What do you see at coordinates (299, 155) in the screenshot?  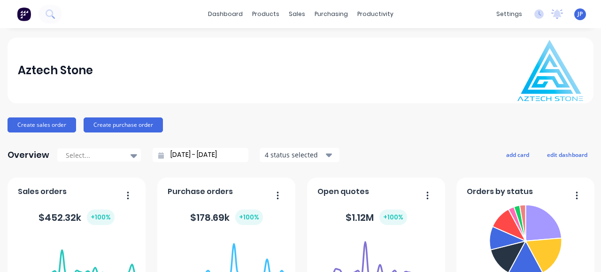 I see `button: 4 status selected` at bounding box center [299, 155].